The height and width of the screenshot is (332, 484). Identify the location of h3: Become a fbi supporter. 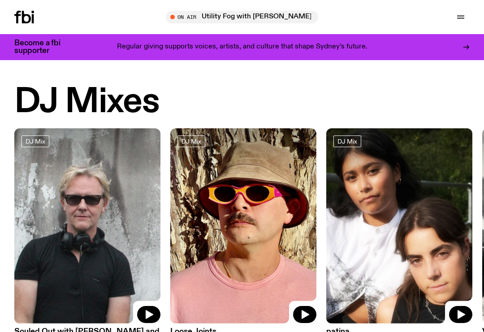
(43, 47).